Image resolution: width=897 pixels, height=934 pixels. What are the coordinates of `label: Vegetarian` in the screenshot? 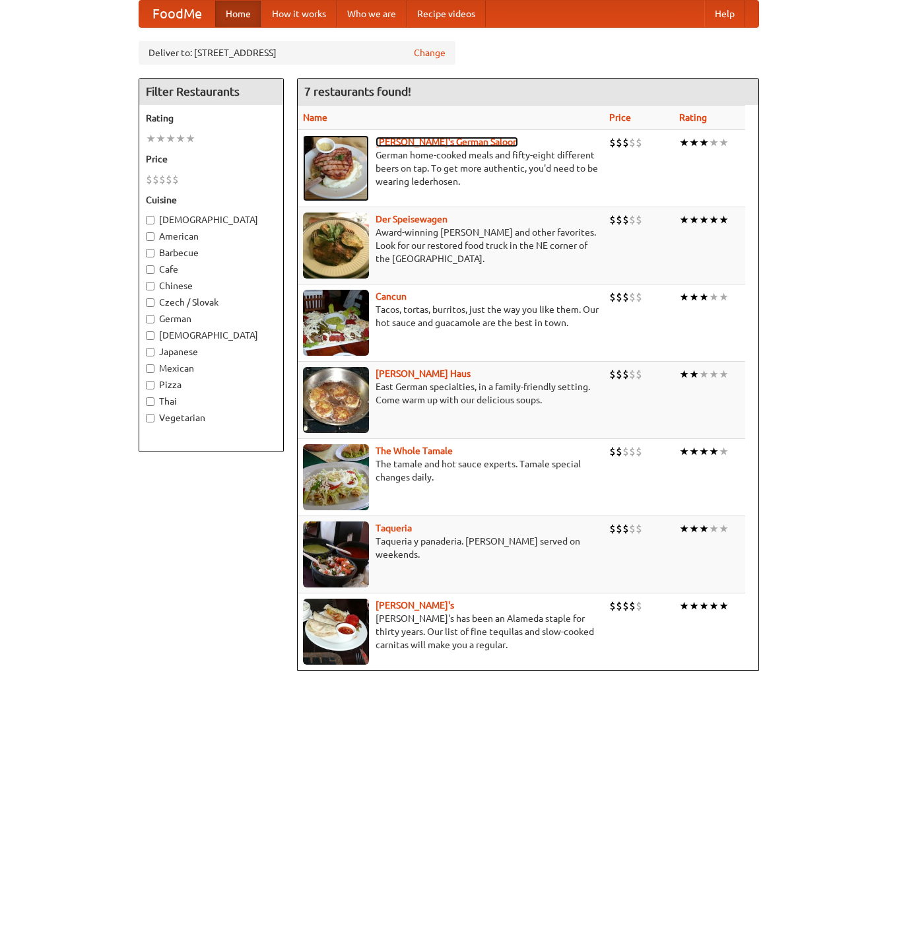 It's located at (211, 418).